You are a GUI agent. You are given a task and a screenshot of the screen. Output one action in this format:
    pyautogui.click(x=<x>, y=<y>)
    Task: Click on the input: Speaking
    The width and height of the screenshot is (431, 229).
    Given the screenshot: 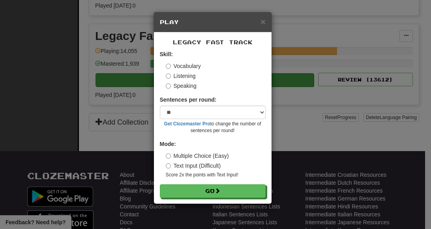 What is the action you would take?
    pyautogui.click(x=168, y=86)
    